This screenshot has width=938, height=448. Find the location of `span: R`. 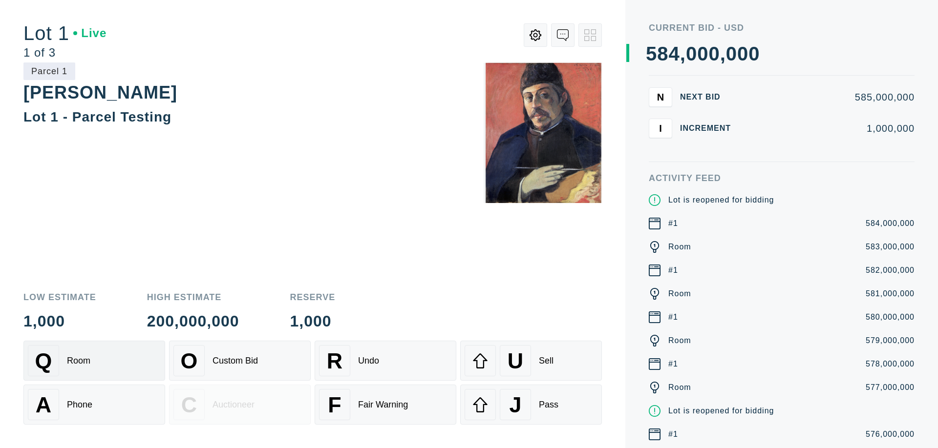

span: R is located at coordinates (335, 361).